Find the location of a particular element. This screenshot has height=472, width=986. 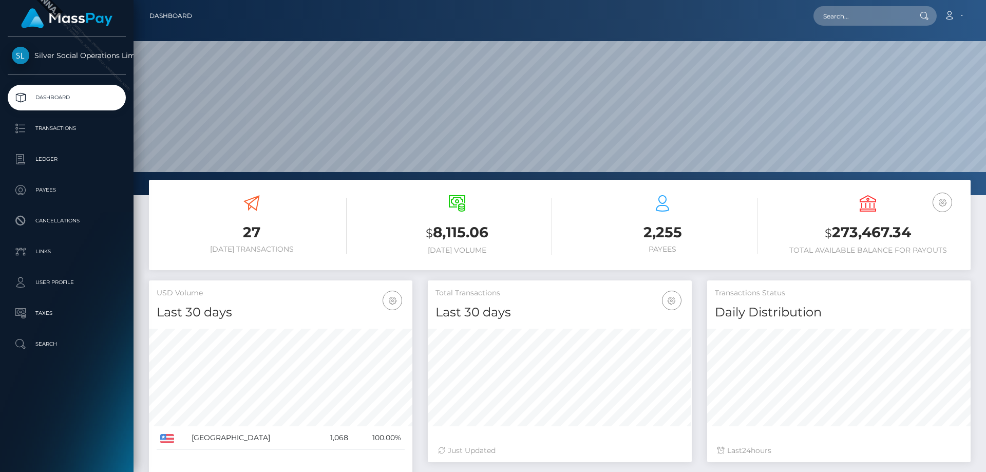

p: Dashboard is located at coordinates (67, 98).